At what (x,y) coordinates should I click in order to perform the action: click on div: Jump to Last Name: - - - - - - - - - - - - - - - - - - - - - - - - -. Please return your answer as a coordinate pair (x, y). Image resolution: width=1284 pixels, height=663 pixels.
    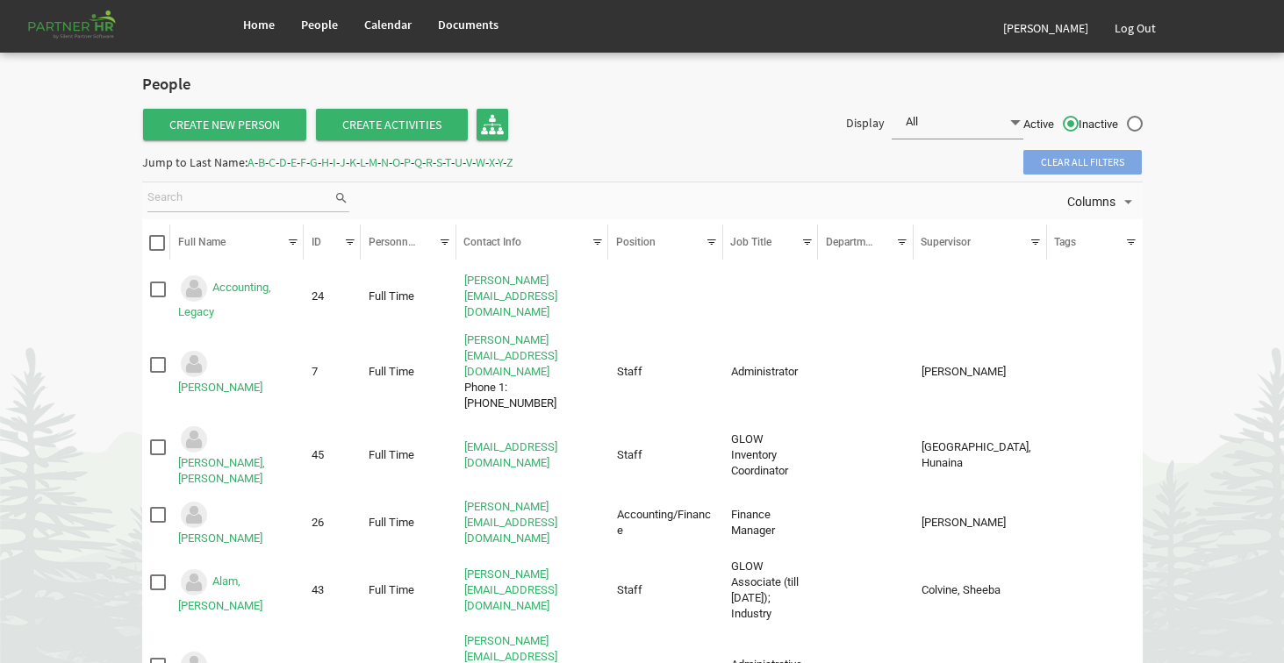
    Looking at the image, I should click on (327, 162).